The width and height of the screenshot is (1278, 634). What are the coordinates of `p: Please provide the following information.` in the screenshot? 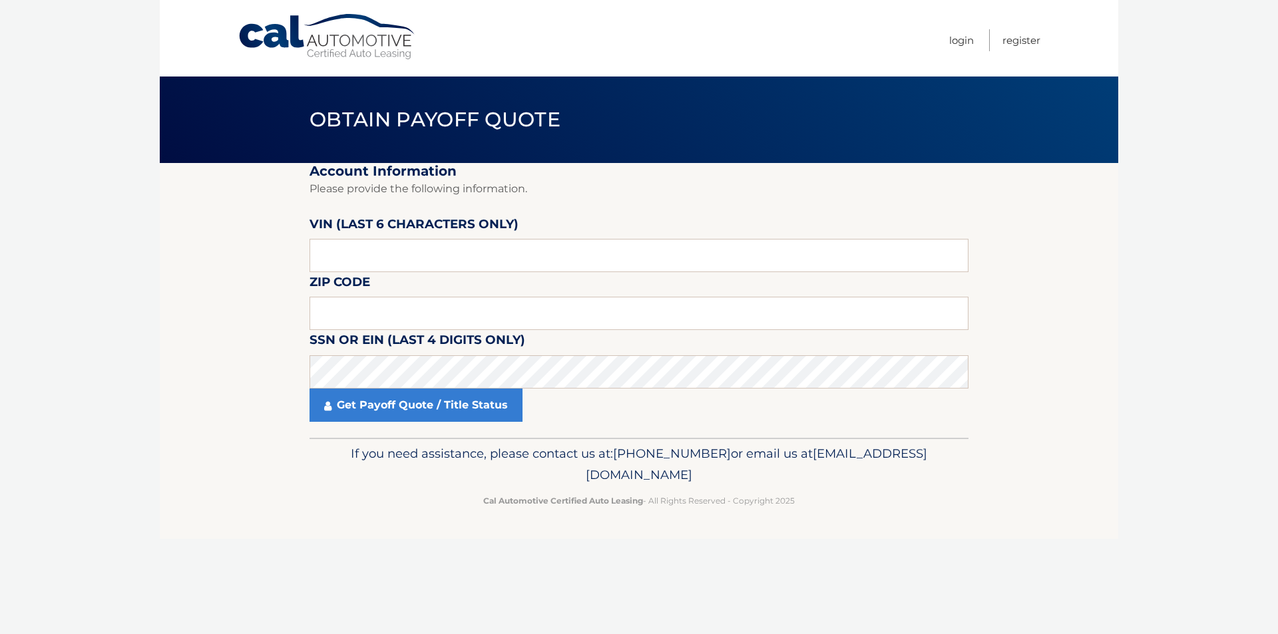 It's located at (639, 189).